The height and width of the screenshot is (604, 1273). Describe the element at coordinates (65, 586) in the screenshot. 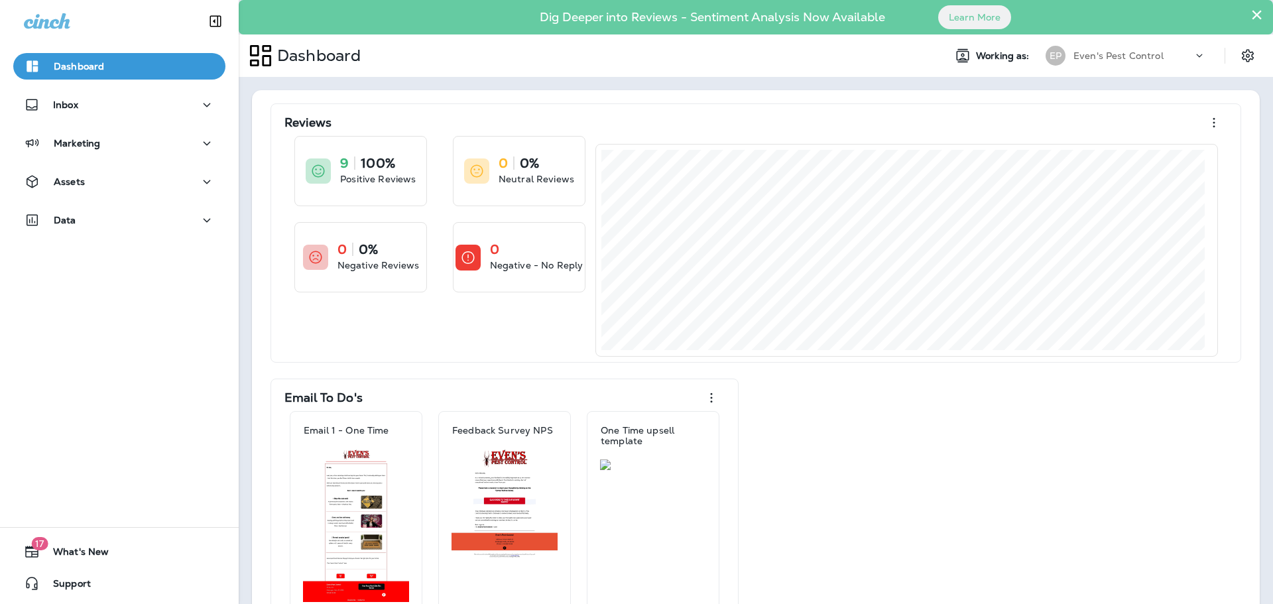

I see `span: Support` at that location.